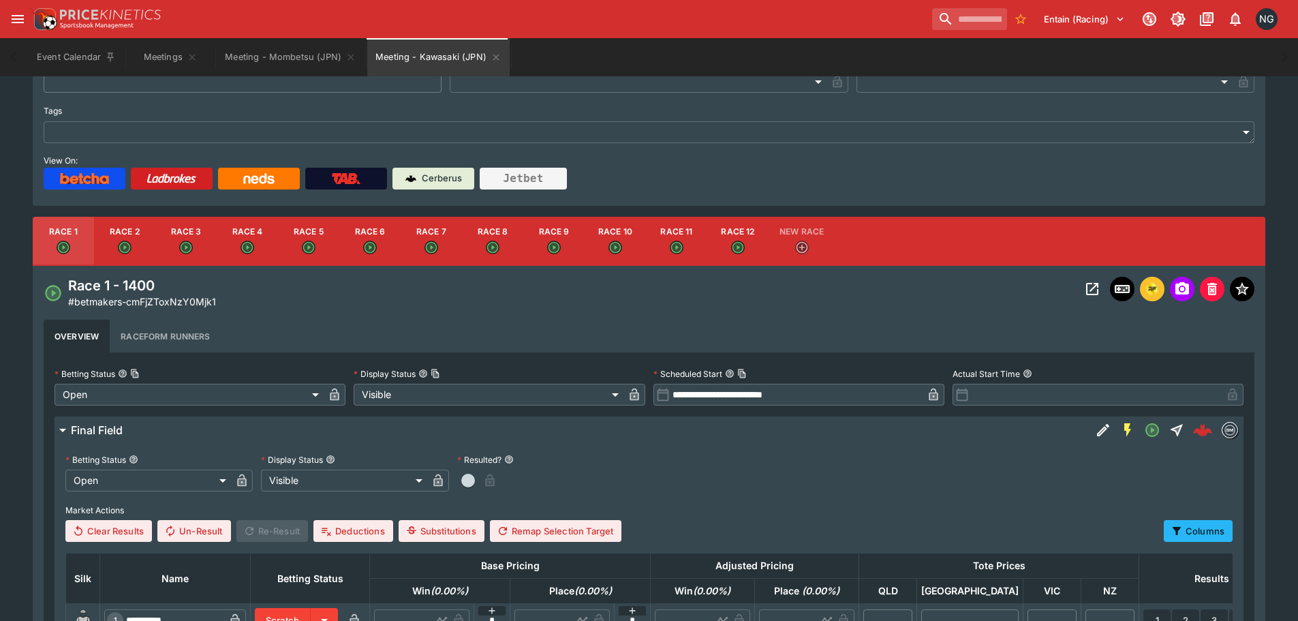 This screenshot has width=1298, height=621. Describe the element at coordinates (493, 241) in the screenshot. I see `button: Race 8` at that location.